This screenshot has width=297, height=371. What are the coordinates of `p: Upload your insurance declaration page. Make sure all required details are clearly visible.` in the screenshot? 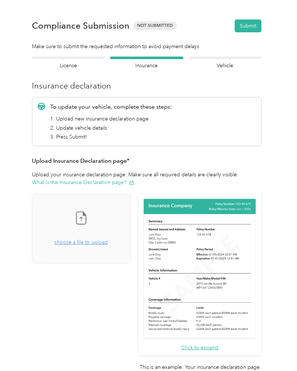 It's located at (147, 178).